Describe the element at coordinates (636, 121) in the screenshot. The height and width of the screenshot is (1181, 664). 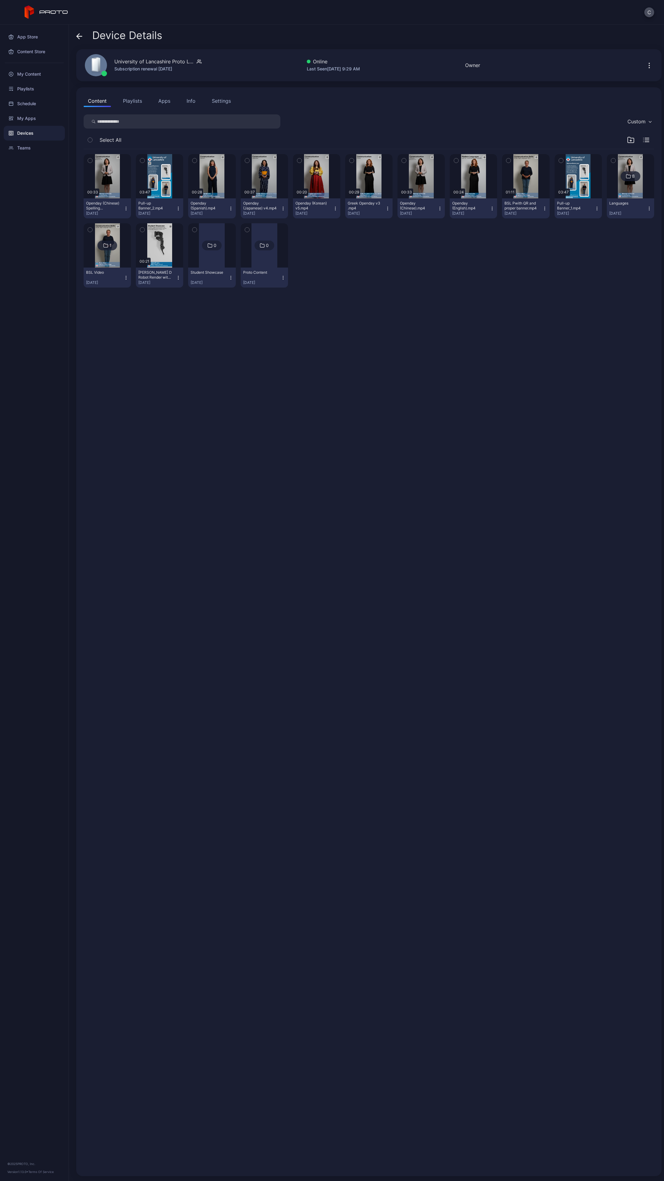
I see `div: Custom` at that location.